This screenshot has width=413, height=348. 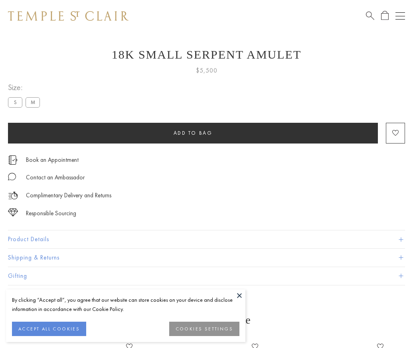 I want to click on a: Search, so click(x=370, y=16).